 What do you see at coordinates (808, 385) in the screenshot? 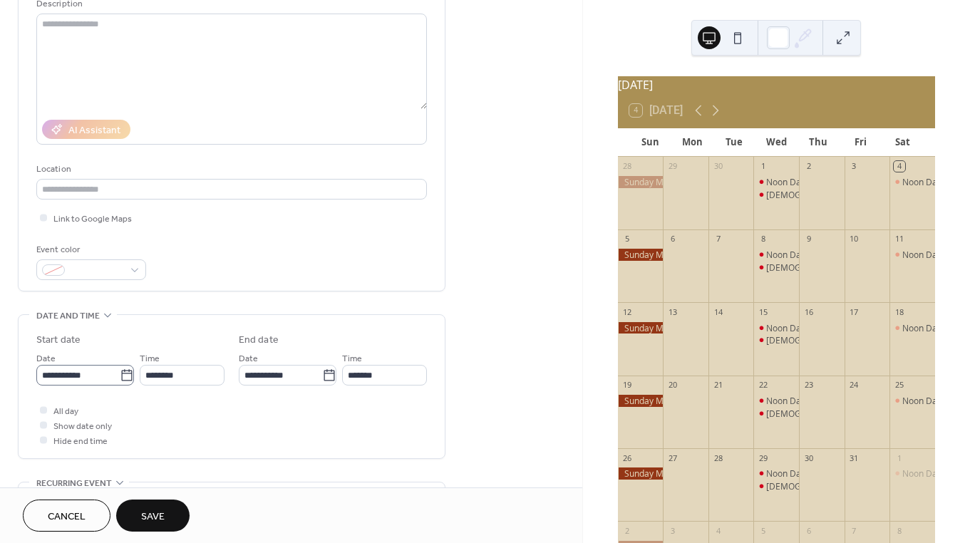
I see `div: 23` at bounding box center [808, 385].